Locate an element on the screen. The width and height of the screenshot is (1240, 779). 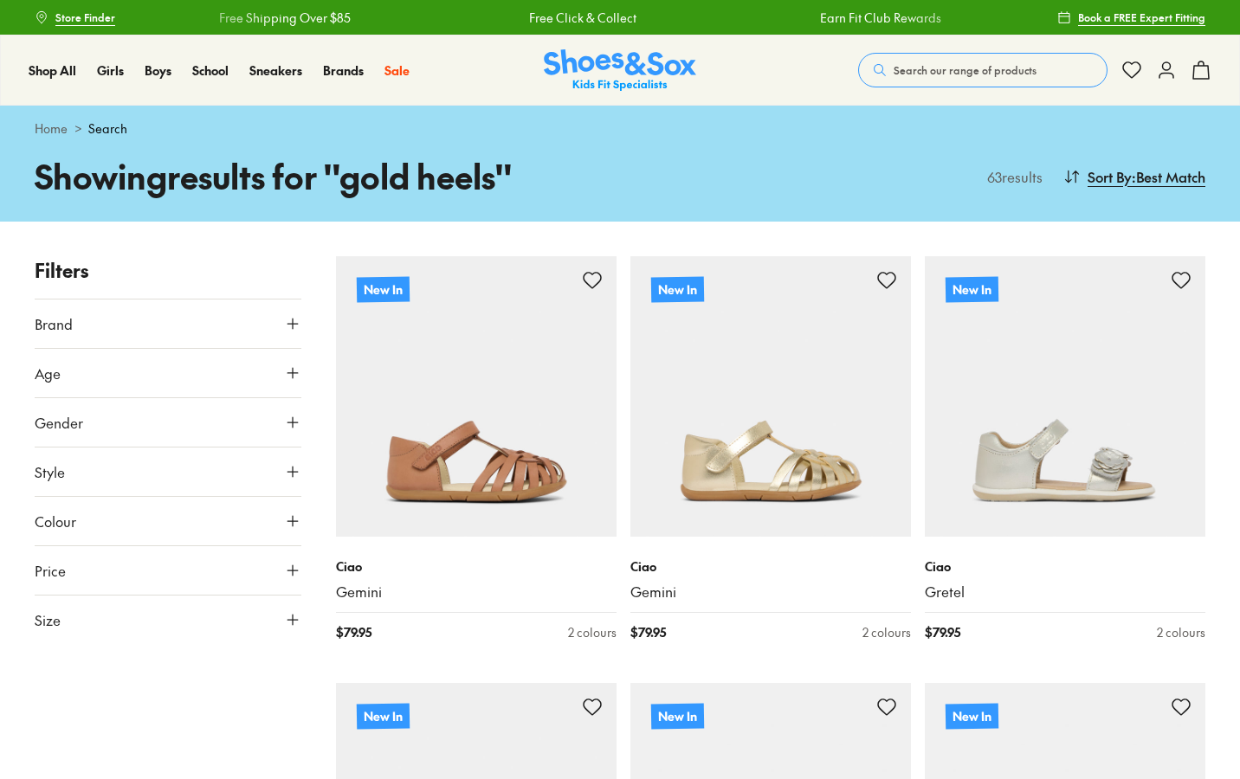
button: Colour is located at coordinates (168, 521).